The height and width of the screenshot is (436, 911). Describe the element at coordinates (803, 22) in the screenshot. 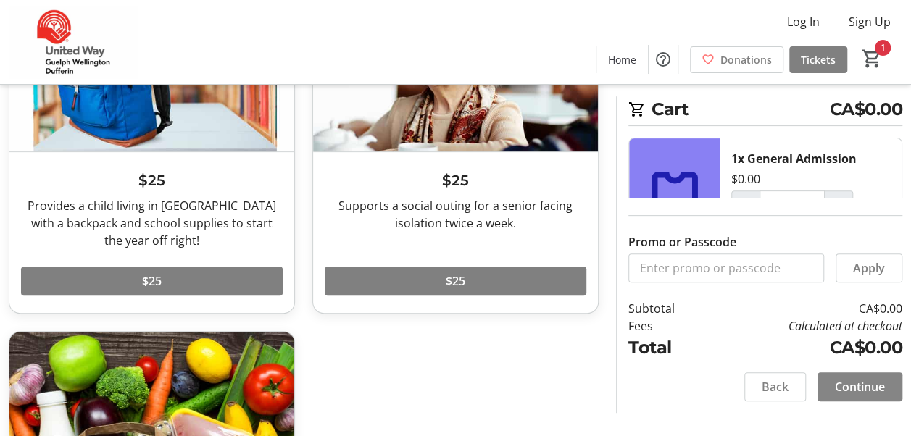

I see `button: Log In` at that location.